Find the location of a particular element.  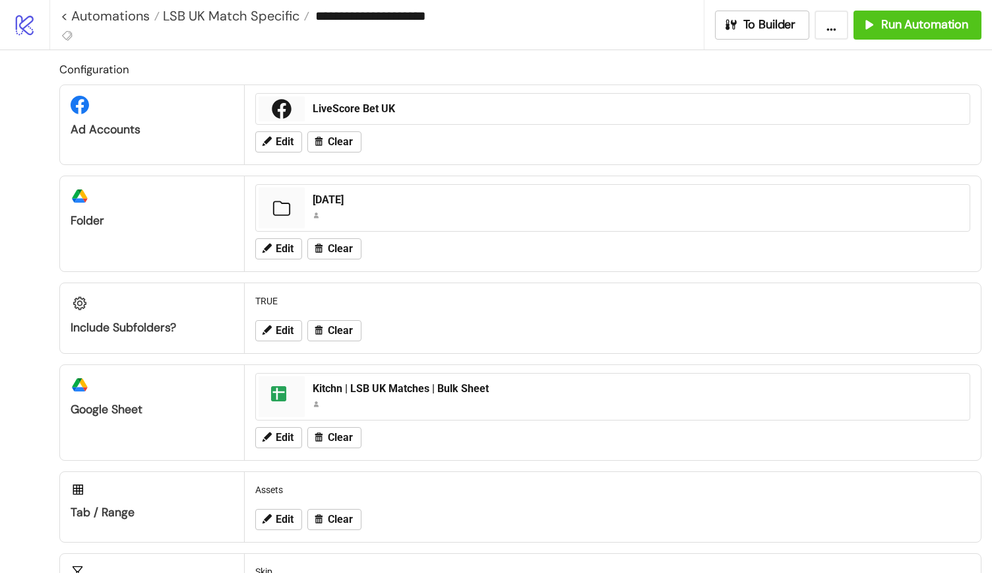

div: Folder is located at coordinates (152, 220).